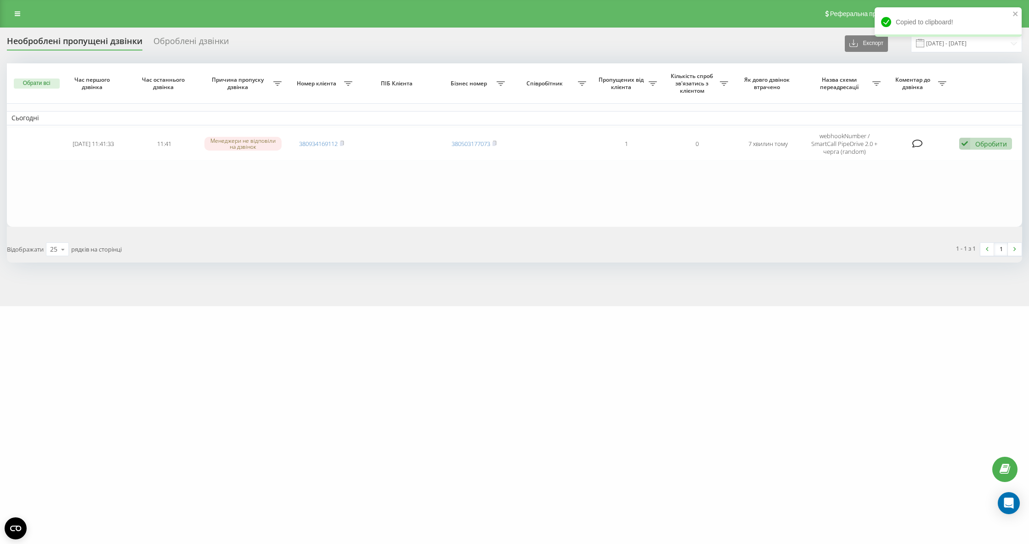 The height and width of the screenshot is (544, 1029). What do you see at coordinates (622, 83) in the screenshot?
I see `span: Пропущених від клієнта` at bounding box center [622, 83].